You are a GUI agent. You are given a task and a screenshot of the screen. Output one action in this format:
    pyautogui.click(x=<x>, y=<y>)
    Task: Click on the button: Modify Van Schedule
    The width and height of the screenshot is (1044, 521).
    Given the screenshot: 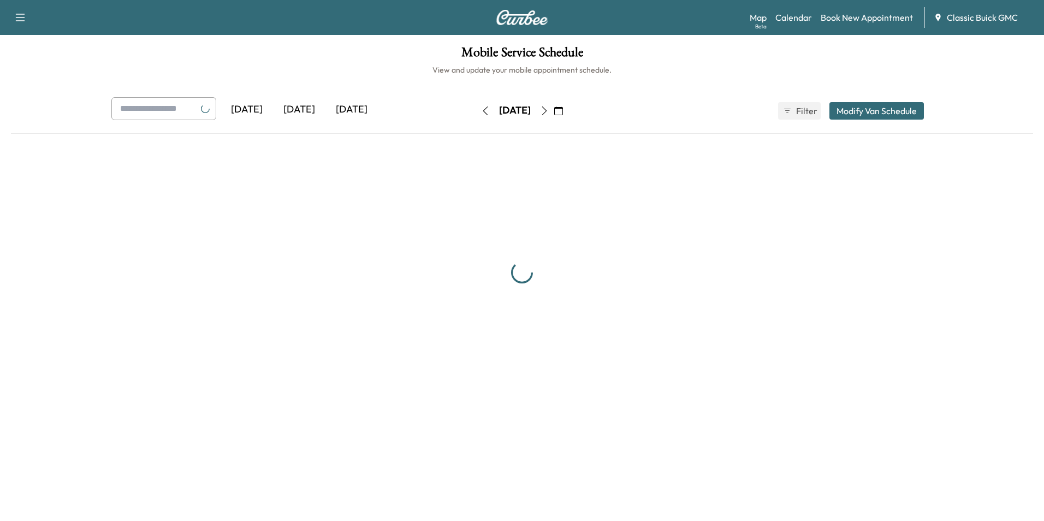 What is the action you would take?
    pyautogui.click(x=877, y=111)
    